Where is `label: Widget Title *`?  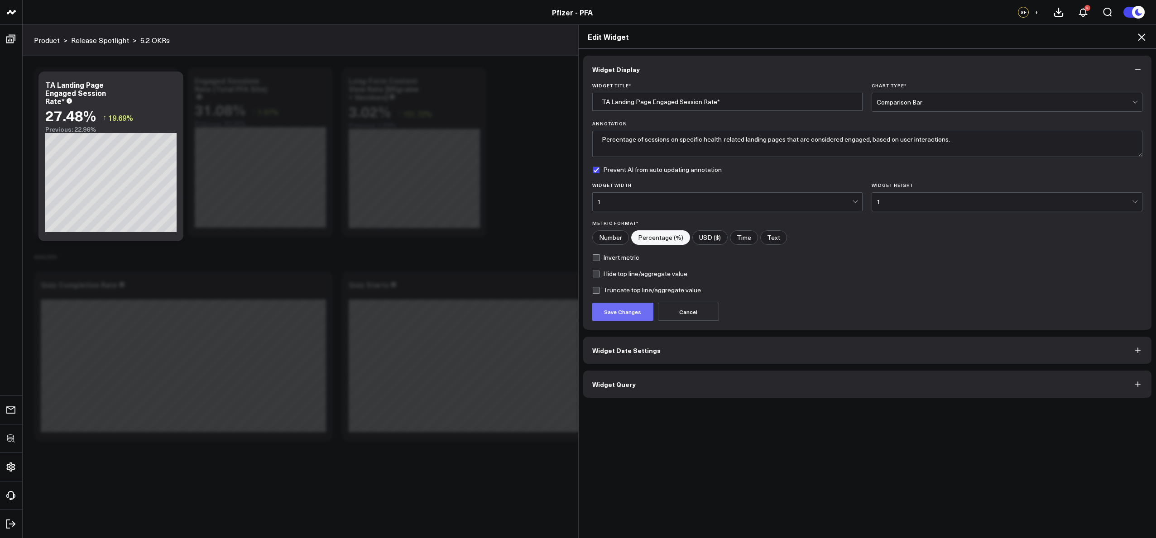 label: Widget Title * is located at coordinates (728, 86).